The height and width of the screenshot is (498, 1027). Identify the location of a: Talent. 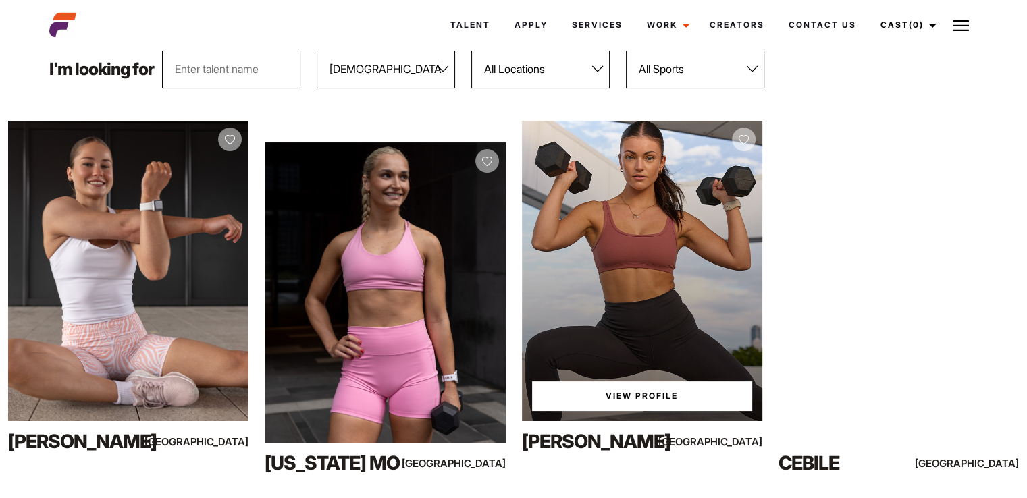
(470, 25).